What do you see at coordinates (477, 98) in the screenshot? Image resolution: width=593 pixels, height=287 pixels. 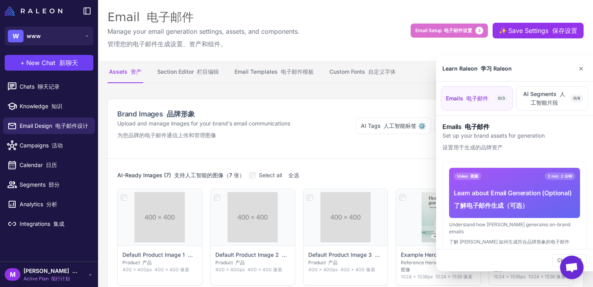 I see `button: Emails 电子邮件0/3` at bounding box center [477, 98].